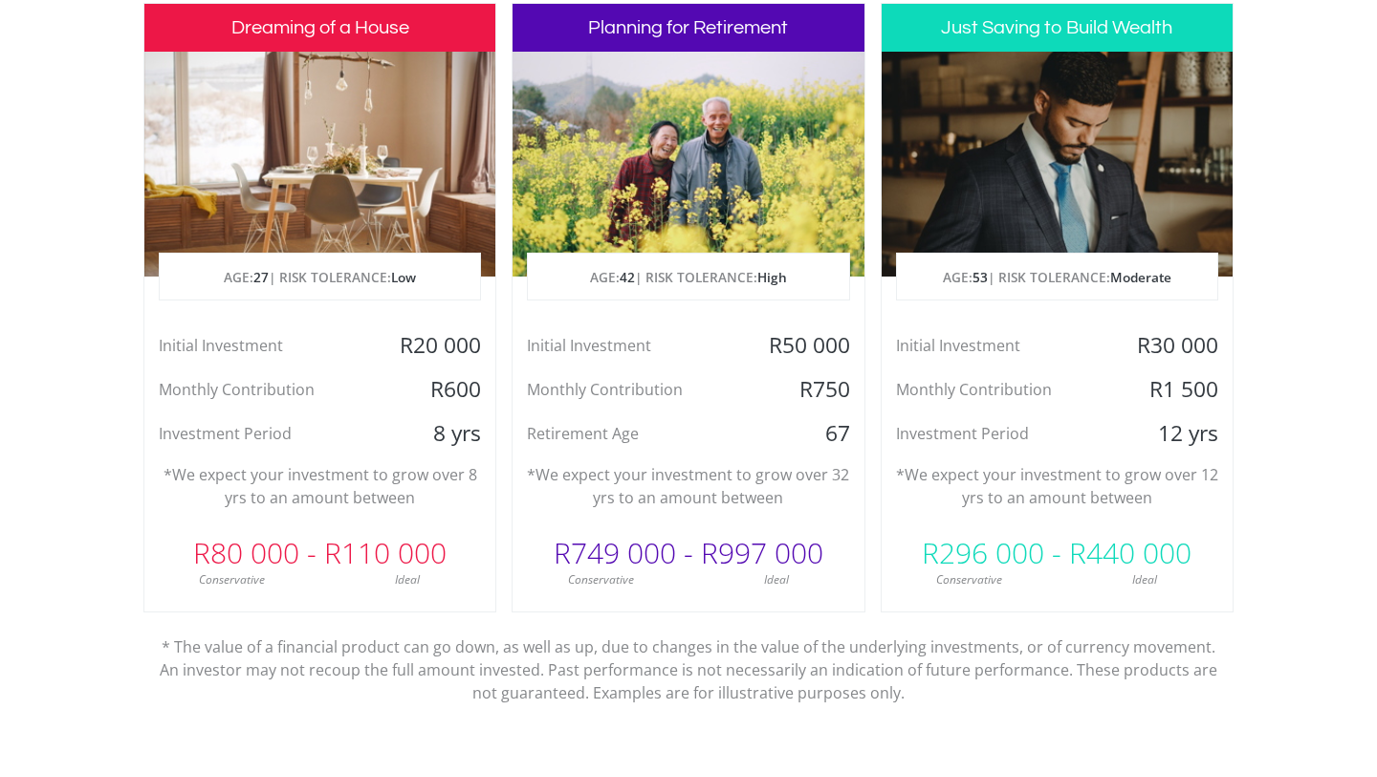 The image size is (1377, 777). I want to click on h3: Planning for Retirement, so click(688, 28).